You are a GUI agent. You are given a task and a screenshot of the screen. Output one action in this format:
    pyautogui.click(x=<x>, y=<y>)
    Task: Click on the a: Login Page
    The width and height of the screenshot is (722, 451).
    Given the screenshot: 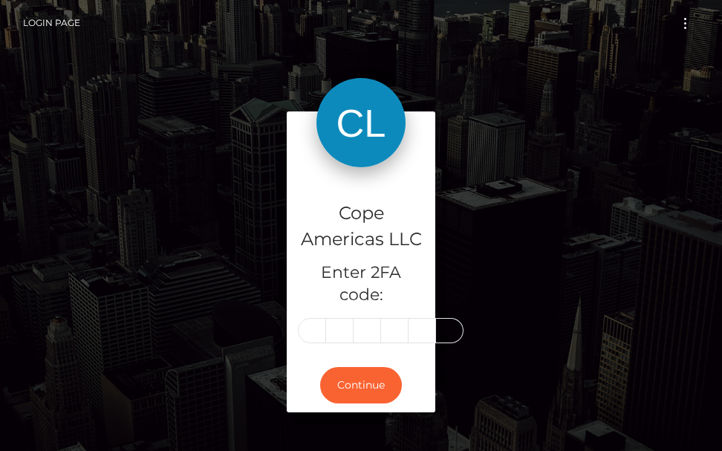 What is the action you would take?
    pyautogui.click(x=51, y=23)
    